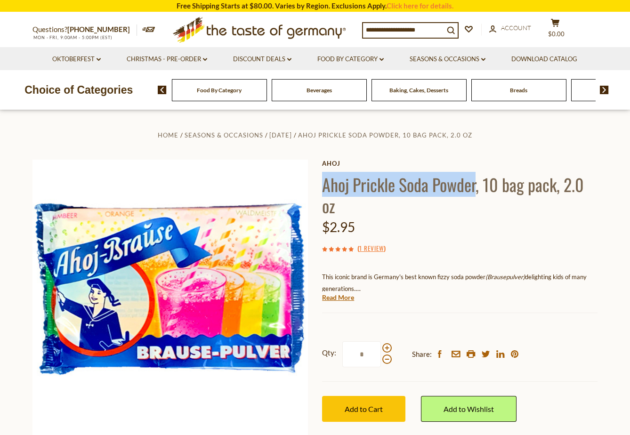 The width and height of the screenshot is (630, 435). Describe the element at coordinates (385, 135) in the screenshot. I see `span: Ahoj Prickle Soda Powder, 10 bag pack, 2.0 oz` at that location.